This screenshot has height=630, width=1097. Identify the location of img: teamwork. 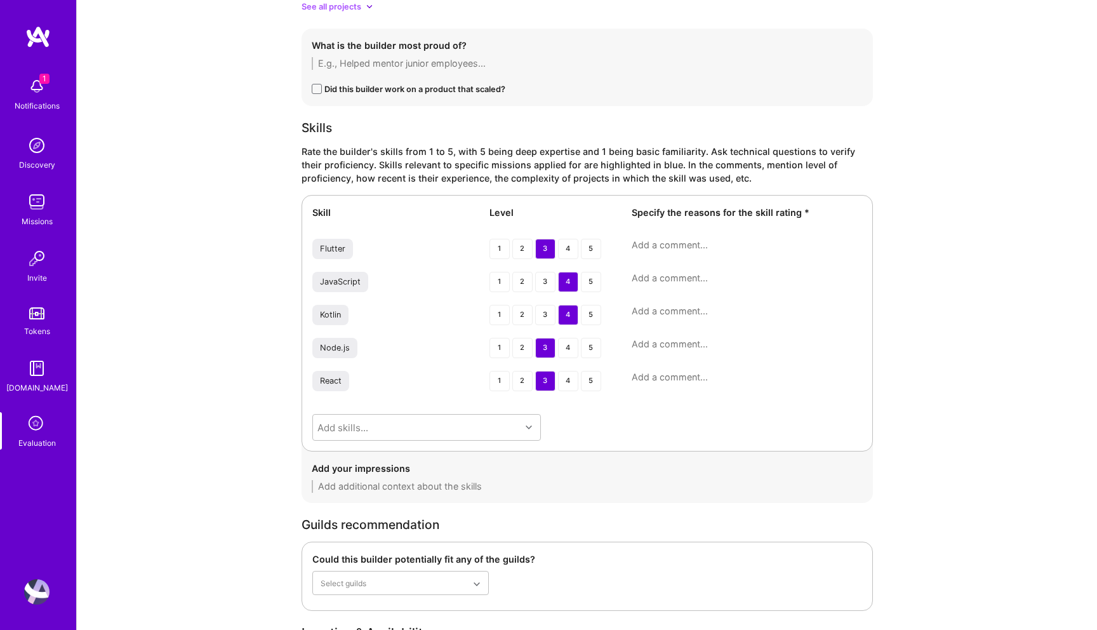
(37, 202).